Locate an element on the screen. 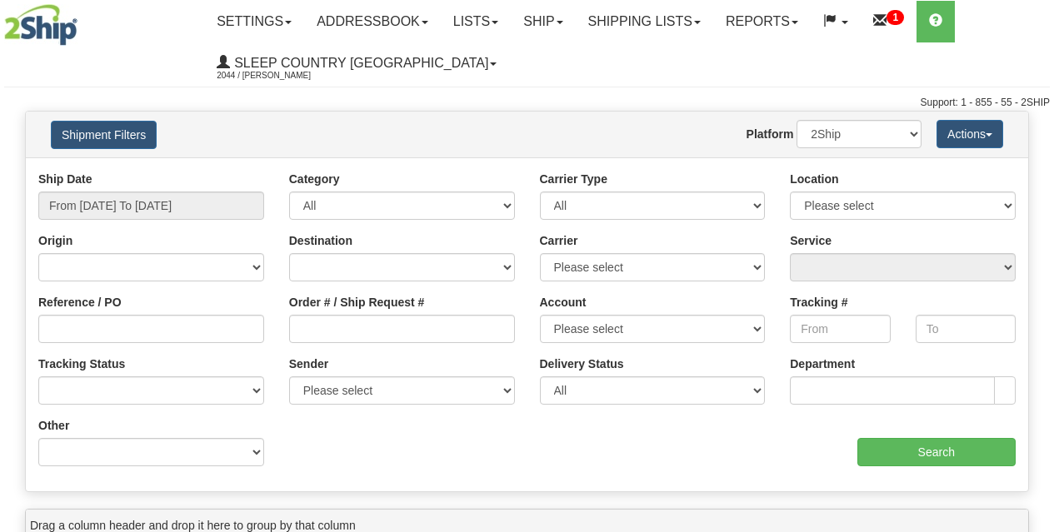 This screenshot has height=532, width=1054. a: 1 is located at coordinates (888, 22).